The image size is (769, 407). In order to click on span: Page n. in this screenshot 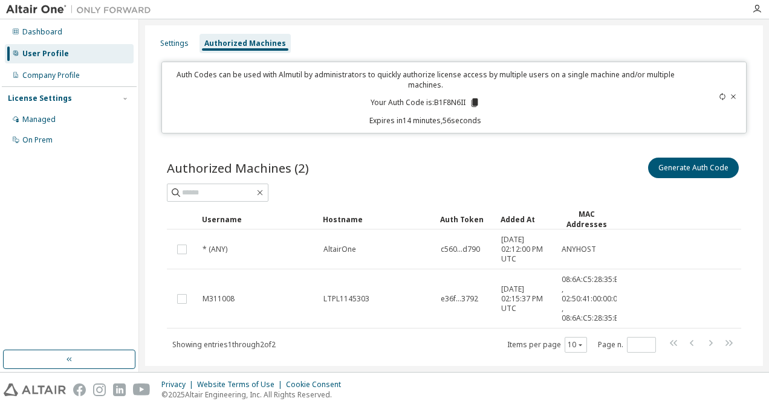, I will do `click(627, 345)`.